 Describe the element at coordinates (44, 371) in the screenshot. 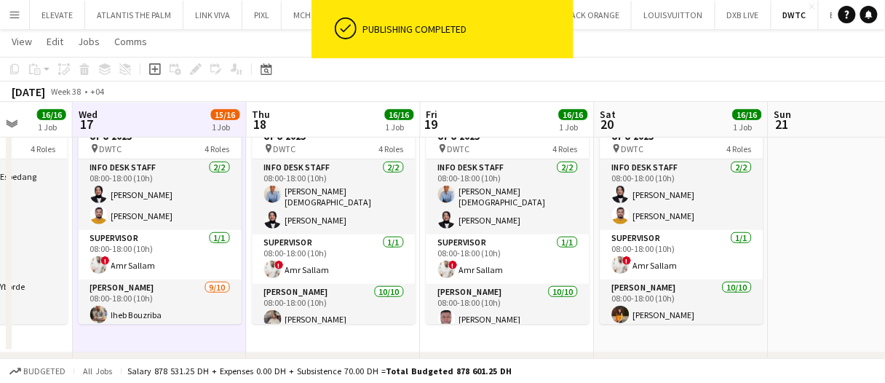

I see `span: Budgeted` at that location.